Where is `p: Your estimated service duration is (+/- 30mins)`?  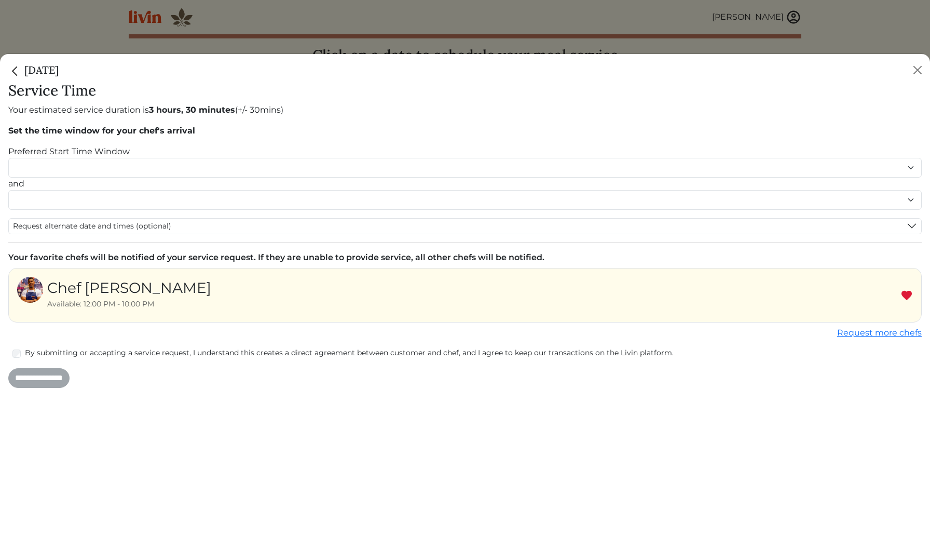
p: Your estimated service duration is (+/- 30mins) is located at coordinates (465, 110).